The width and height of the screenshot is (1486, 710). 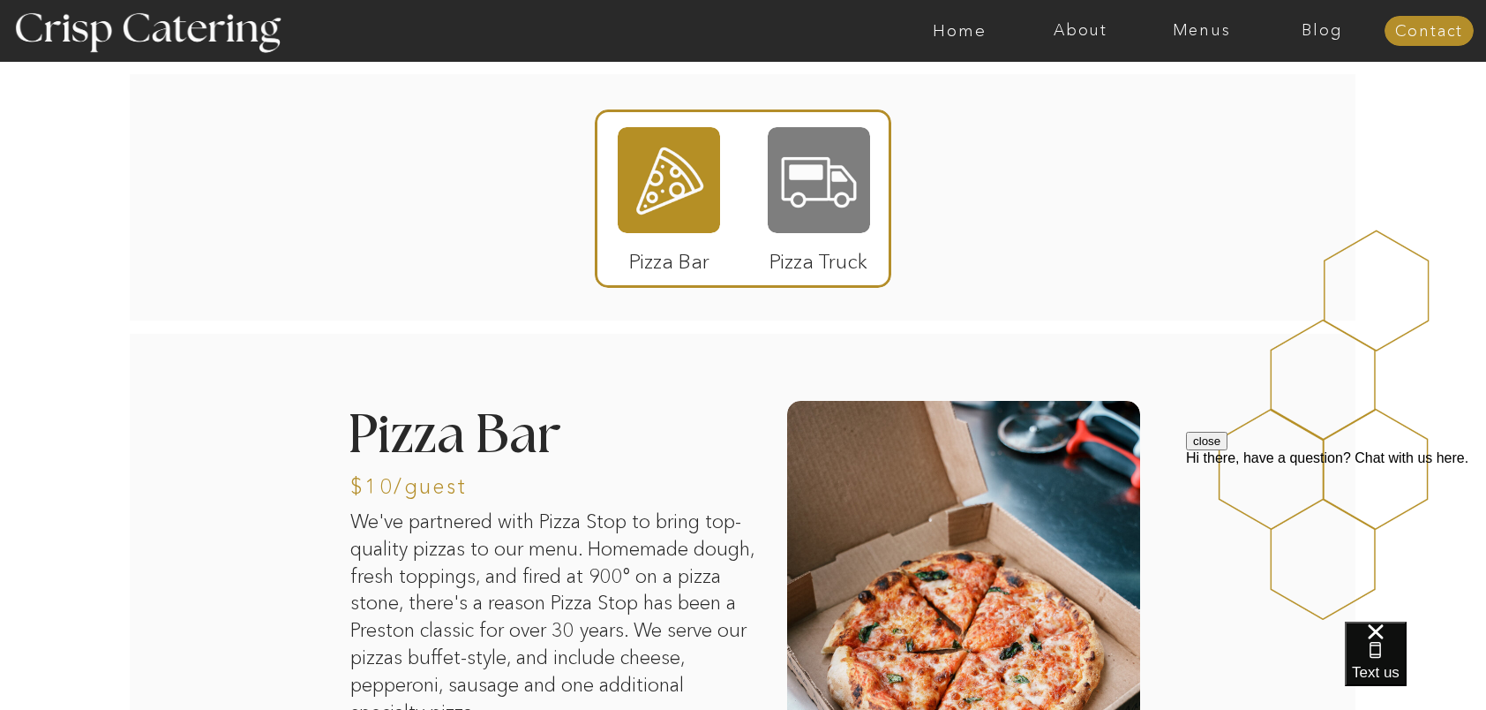 I want to click on nav: Menus, so click(x=1201, y=31).